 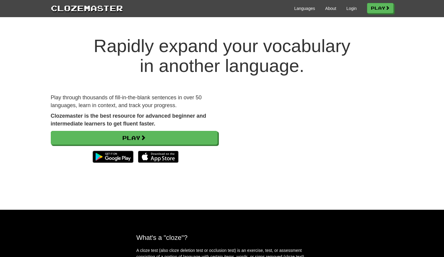 What do you see at coordinates (87, 8) in the screenshot?
I see `a: Clozemaster` at bounding box center [87, 8].